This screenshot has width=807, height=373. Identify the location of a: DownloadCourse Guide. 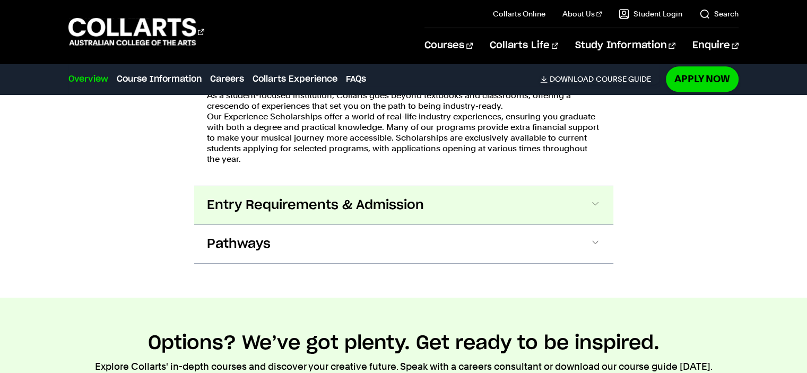
(600, 79).